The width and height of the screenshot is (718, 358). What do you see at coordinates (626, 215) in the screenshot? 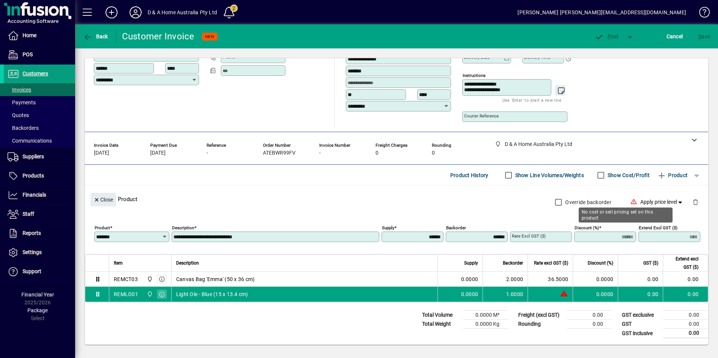
I see `div: No cost or sell pricing set on this product` at bounding box center [626, 215].